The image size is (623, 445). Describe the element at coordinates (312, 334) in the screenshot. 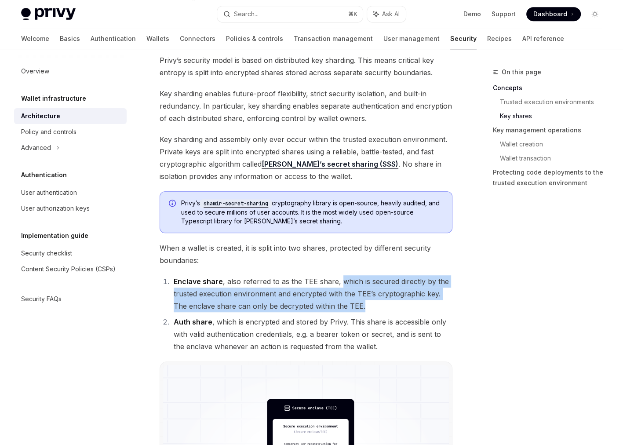

I see `li: , which is encrypted and stored by Privy. This share is accessible only with valid authentication...` at that location.